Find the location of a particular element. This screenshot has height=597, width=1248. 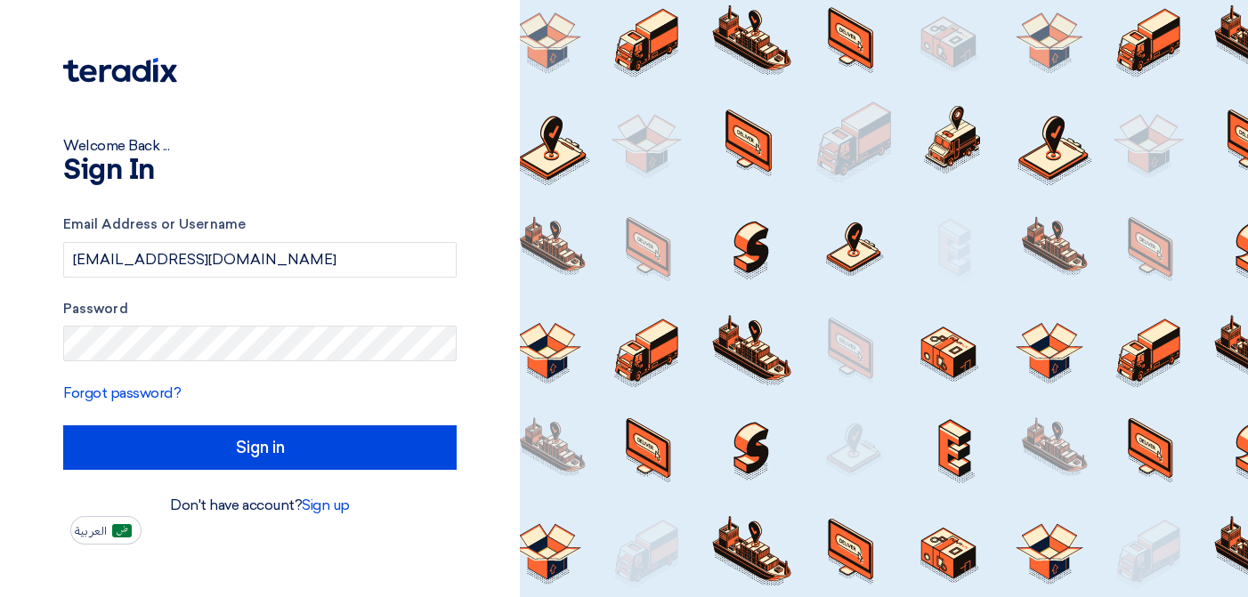

div: Welcome Back ... is located at coordinates (260, 146).